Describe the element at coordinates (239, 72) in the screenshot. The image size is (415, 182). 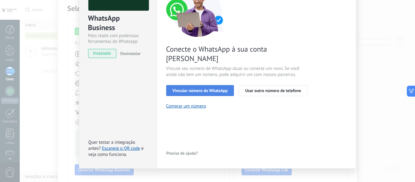
I see `span: Vincule seu número de WhatsApp atual ou conecte um novo. Se você ainda não tem um número, pode ad...` at that location.